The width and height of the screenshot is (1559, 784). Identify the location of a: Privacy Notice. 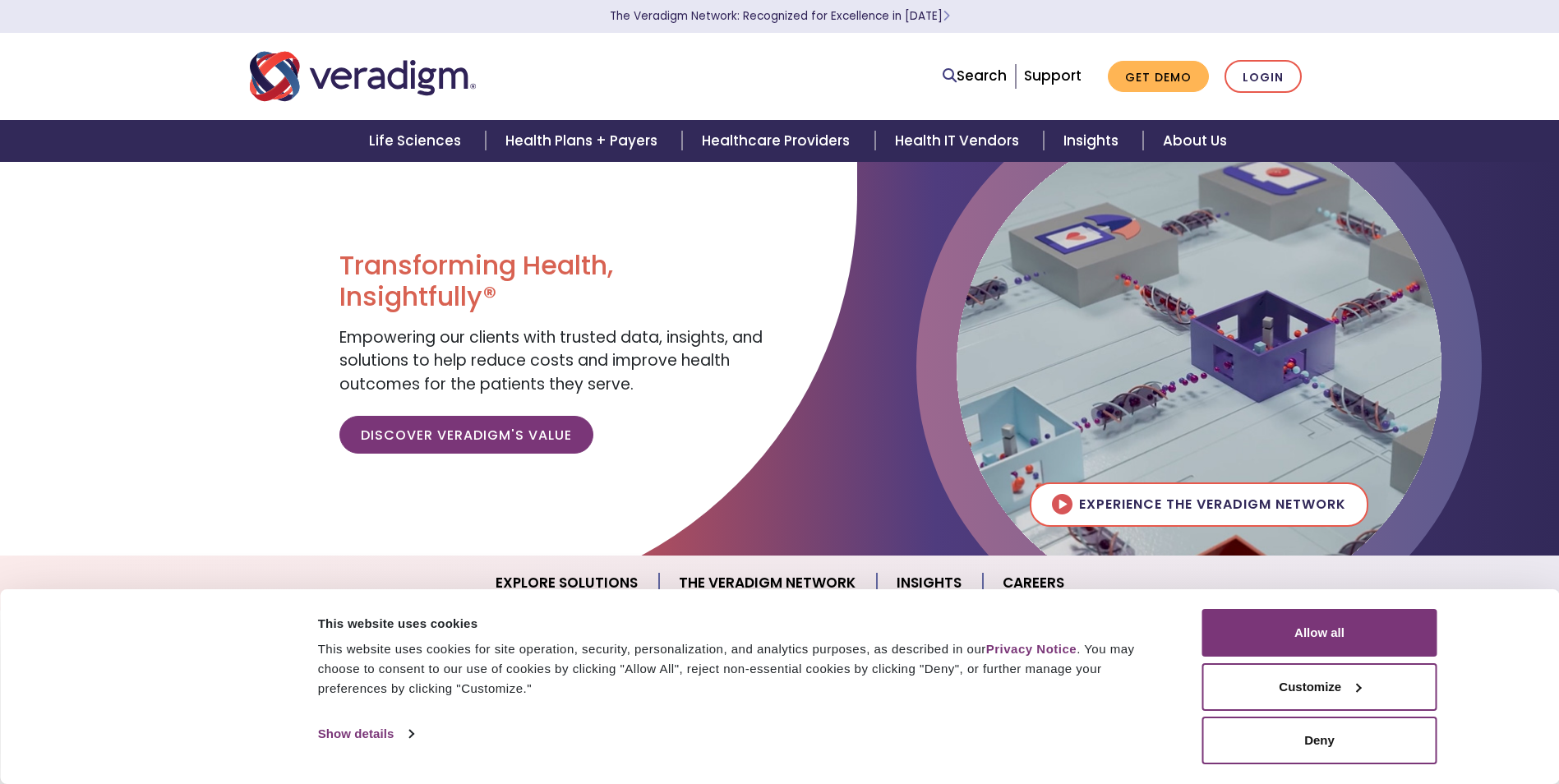
(1031, 648).